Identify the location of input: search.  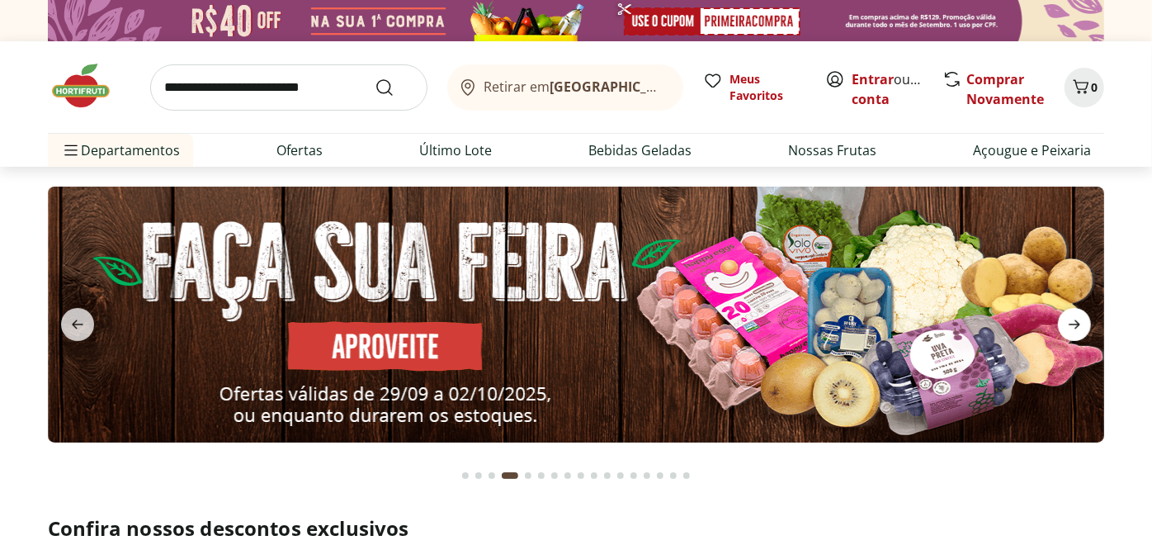
(289, 87).